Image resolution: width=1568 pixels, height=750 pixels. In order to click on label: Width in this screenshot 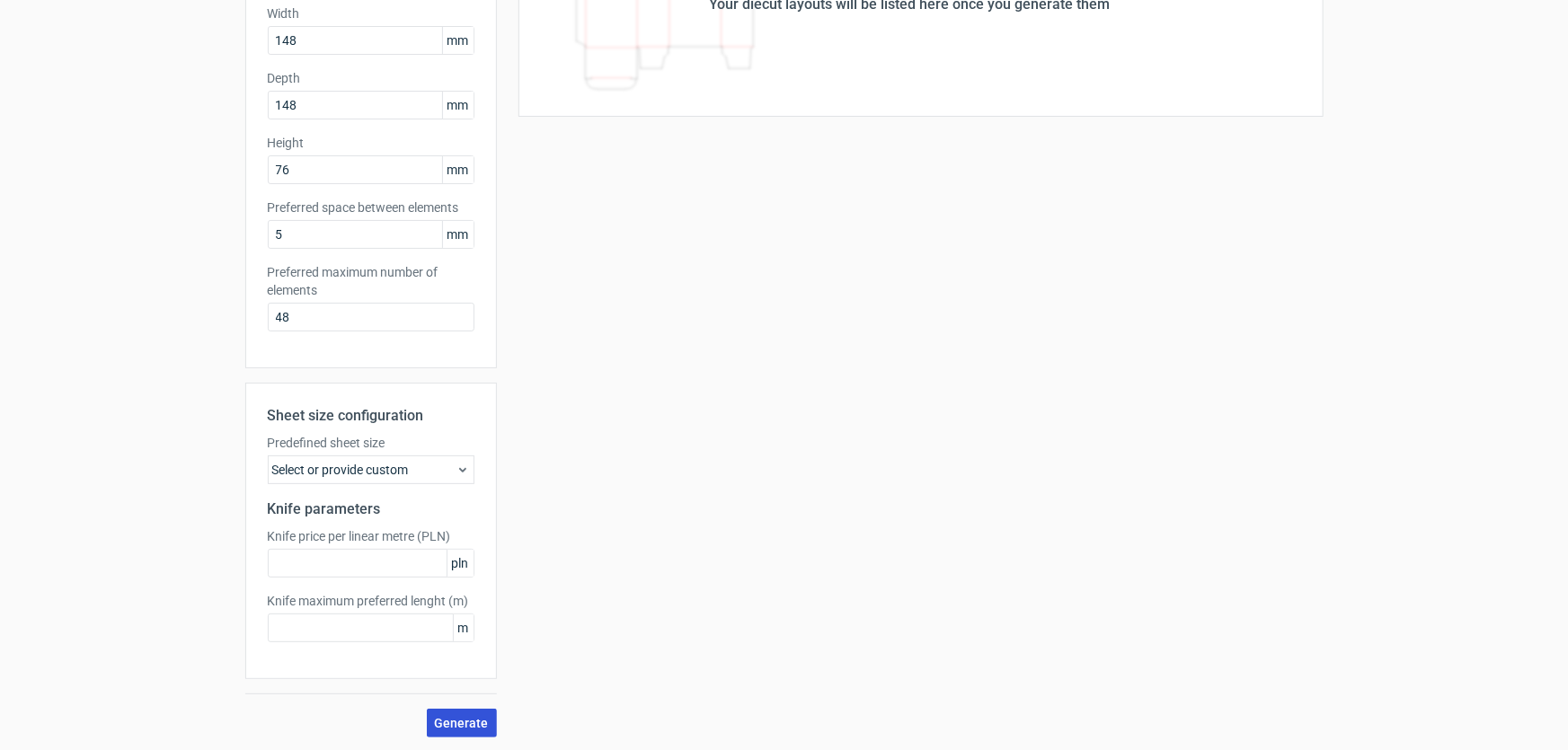, I will do `click(371, 13)`.